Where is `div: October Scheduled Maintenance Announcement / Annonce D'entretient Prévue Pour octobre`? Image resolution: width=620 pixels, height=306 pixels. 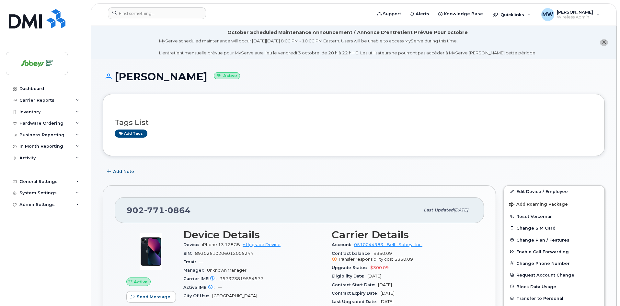
div: October Scheduled Maintenance Announcement / Annonce D'entretient Prévue Pour octobre is located at coordinates (348, 32).